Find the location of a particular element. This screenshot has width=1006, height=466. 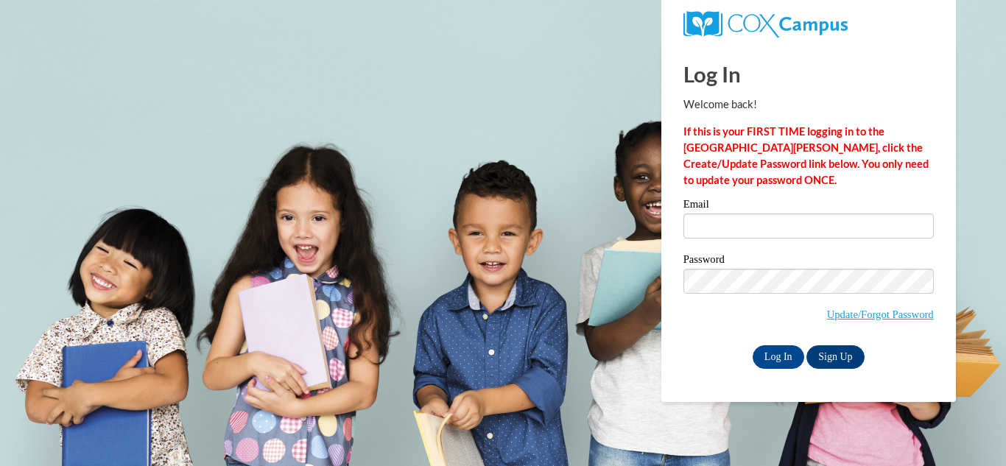

a: Sign Up is located at coordinates (835, 357).